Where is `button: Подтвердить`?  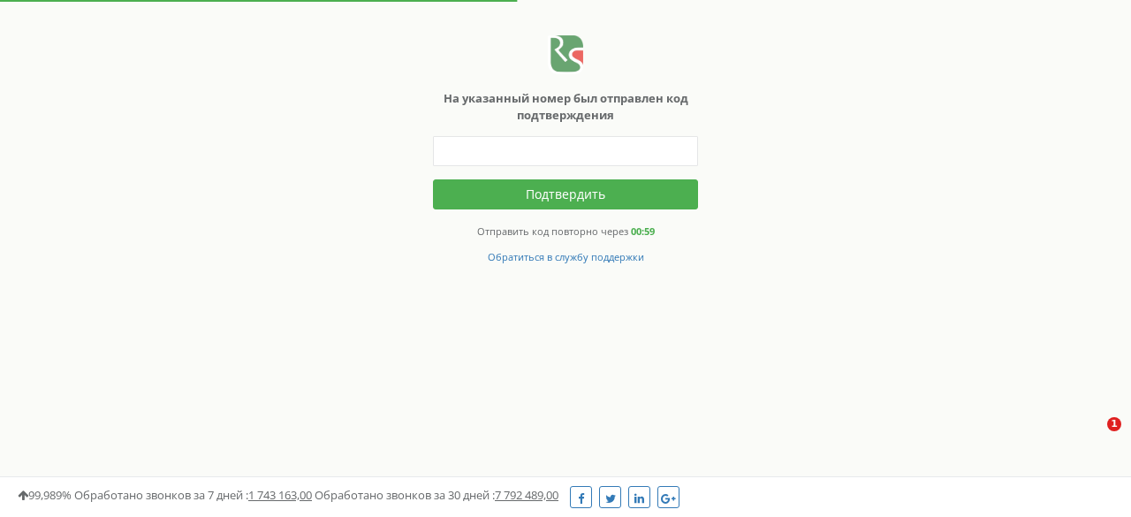
button: Подтвердить is located at coordinates (565, 194).